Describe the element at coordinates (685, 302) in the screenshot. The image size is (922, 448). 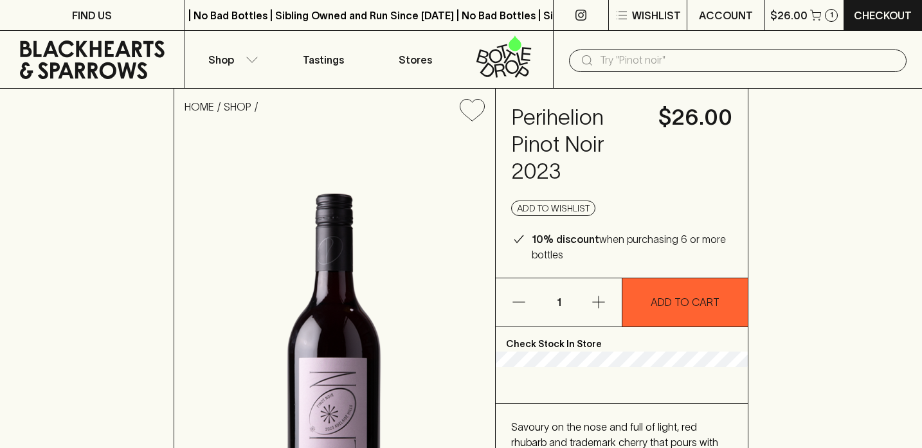
I see `p: ADD TO CART` at that location.